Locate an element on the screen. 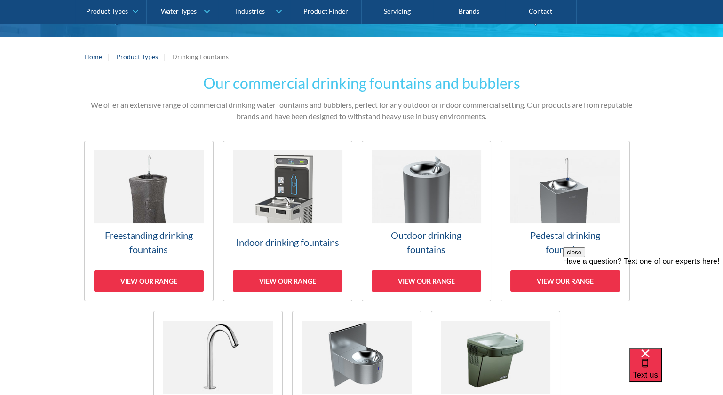 The height and width of the screenshot is (395, 723). h3: Outdoor drinking fountains is located at coordinates (426, 242).